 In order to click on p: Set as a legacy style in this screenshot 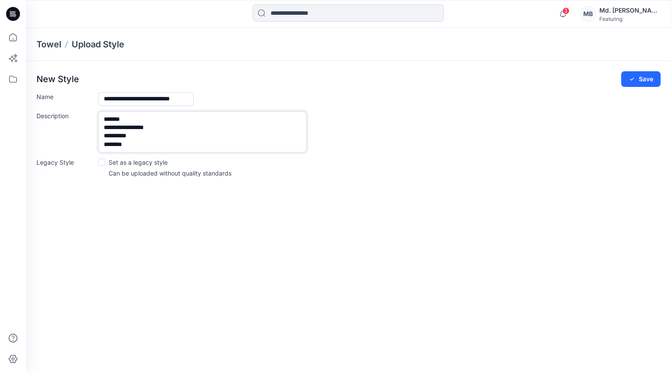, I will do `click(138, 162)`.